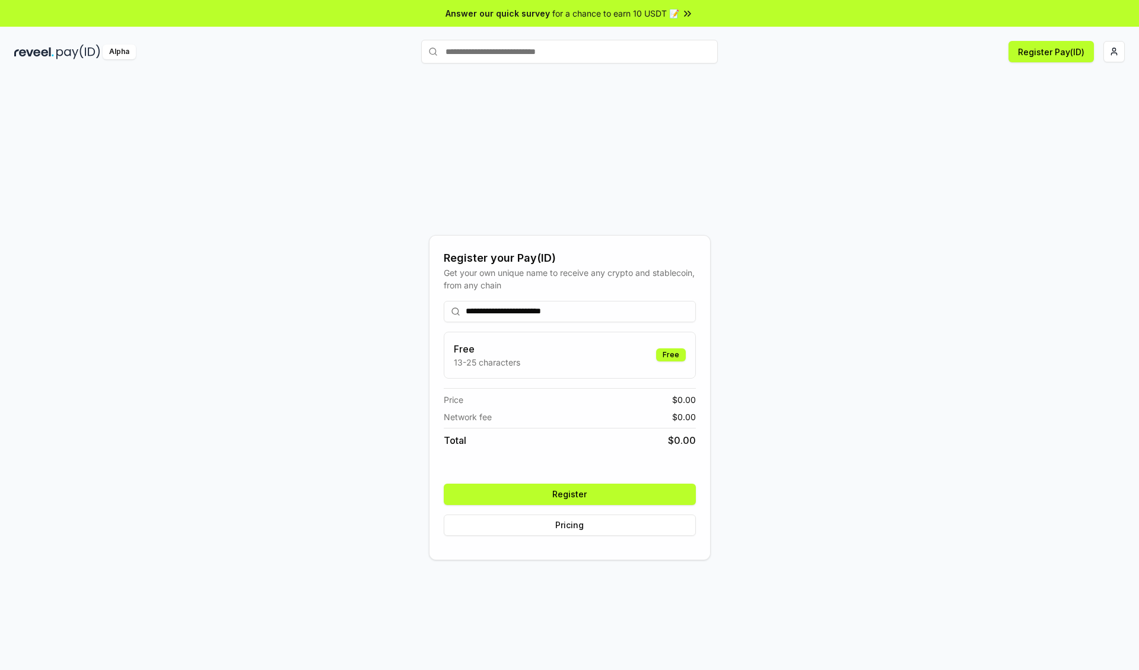  I want to click on span: Network fee, so click(468, 417).